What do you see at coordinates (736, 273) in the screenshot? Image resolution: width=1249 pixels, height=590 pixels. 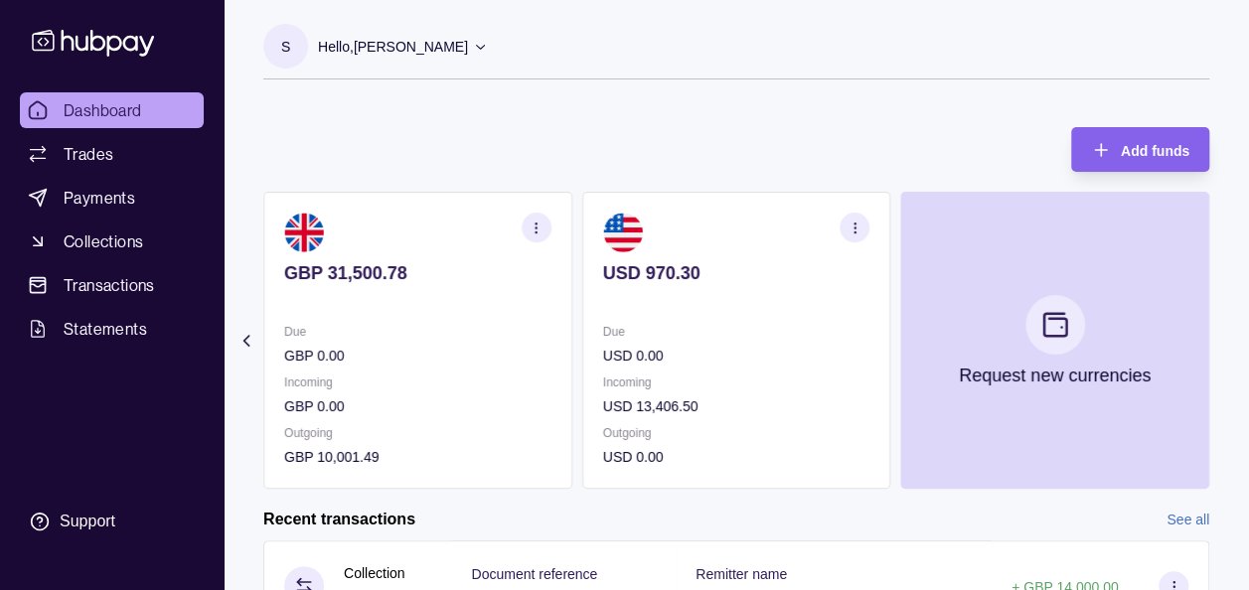 I see `p: USD 970.30` at bounding box center [736, 273].